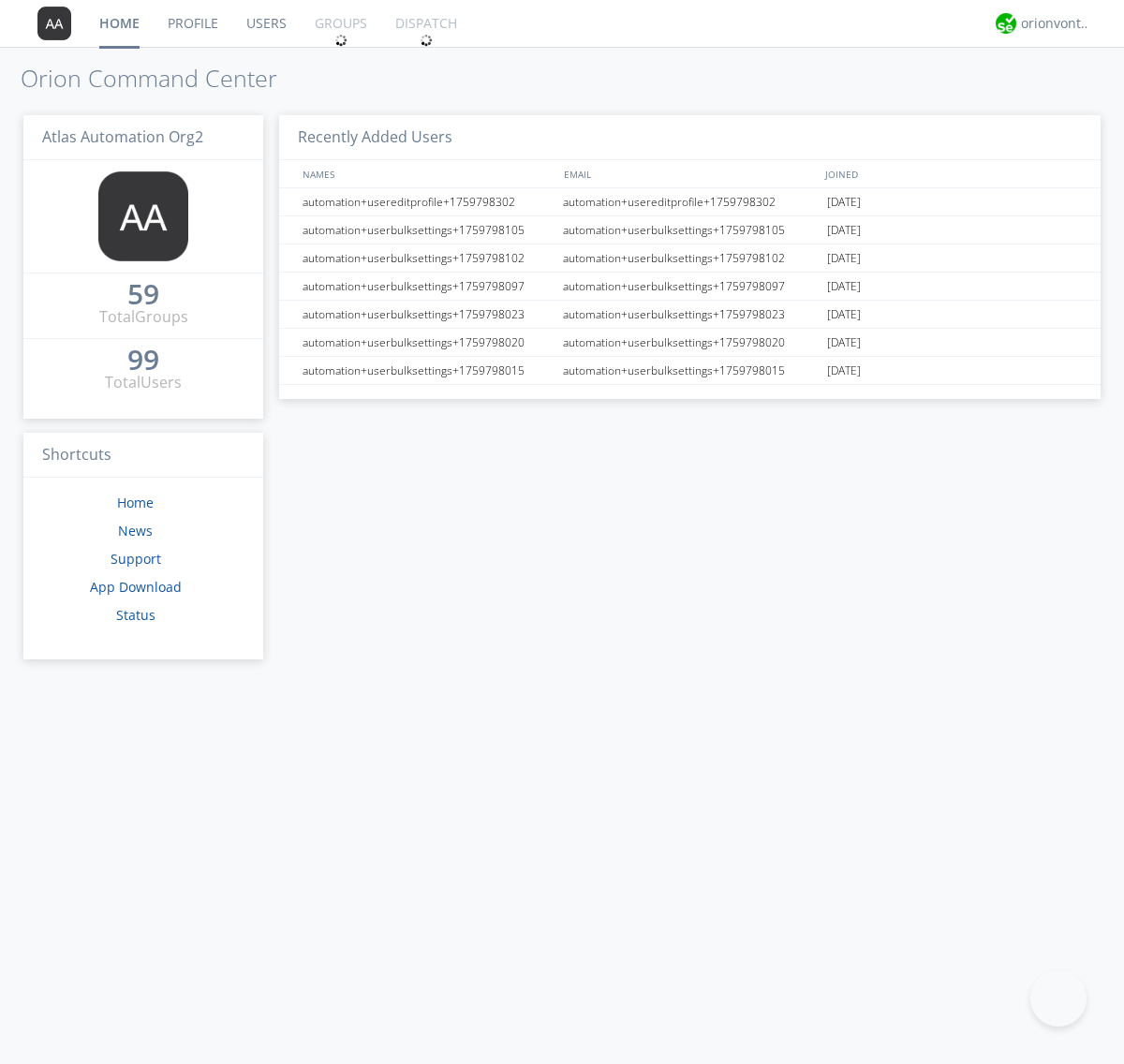 The width and height of the screenshot is (1124, 1064). Describe the element at coordinates (136, 614) in the screenshot. I see `a: Status` at that location.